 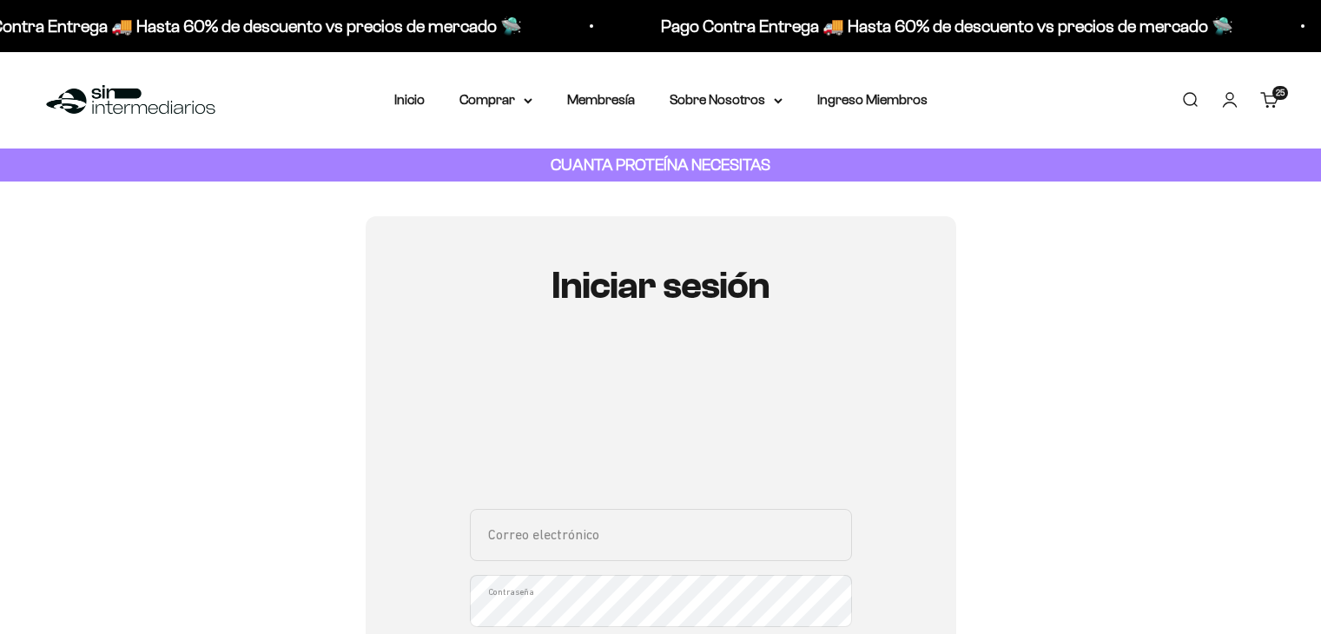 I want to click on a: Ingreso Miembros, so click(x=872, y=99).